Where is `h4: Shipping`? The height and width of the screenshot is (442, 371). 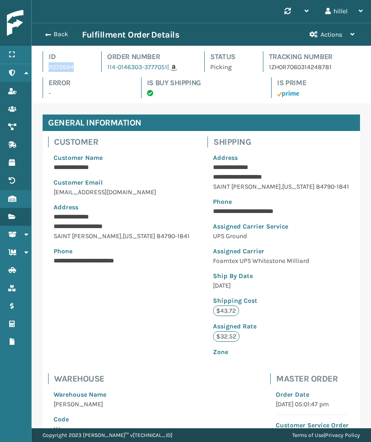
h4: Shipping is located at coordinates (284, 142).